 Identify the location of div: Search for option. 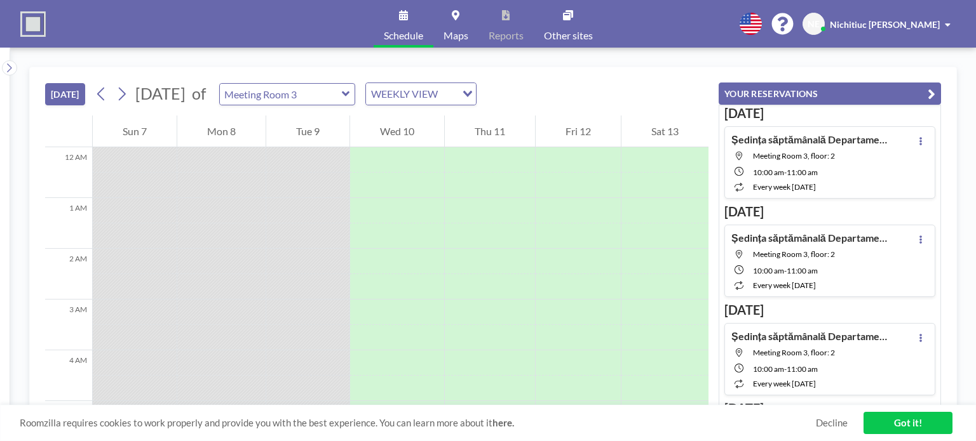
(421, 94).